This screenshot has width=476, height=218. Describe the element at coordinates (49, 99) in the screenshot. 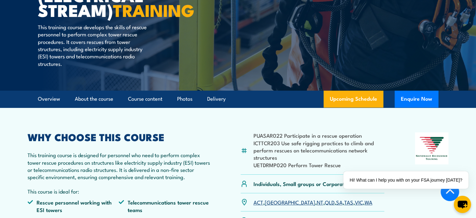

I see `a: Overview` at that location.